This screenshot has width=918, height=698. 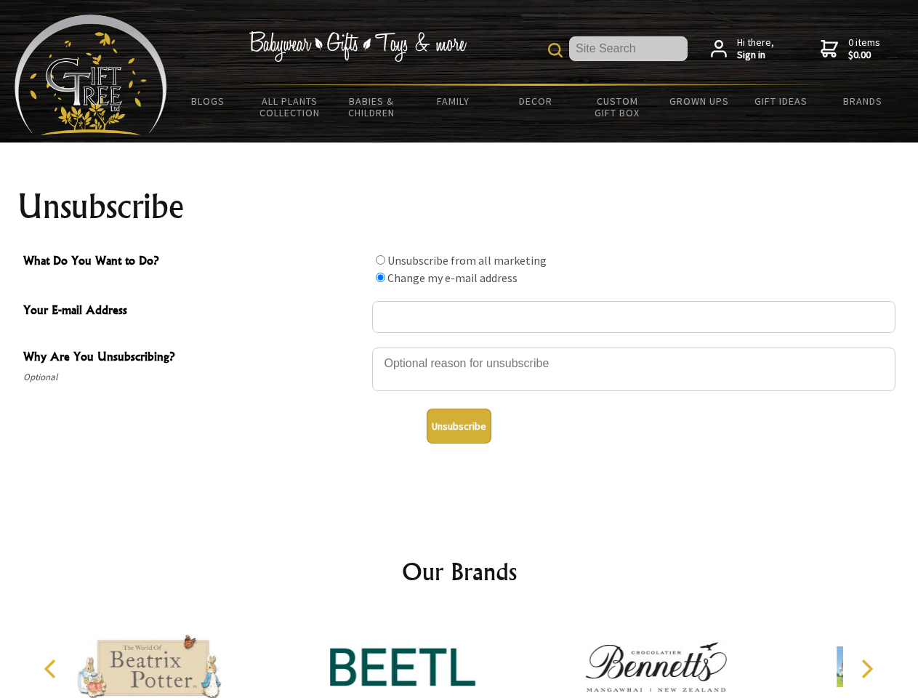 I want to click on img: Babywear - Gifts - Toys & more, so click(x=357, y=47).